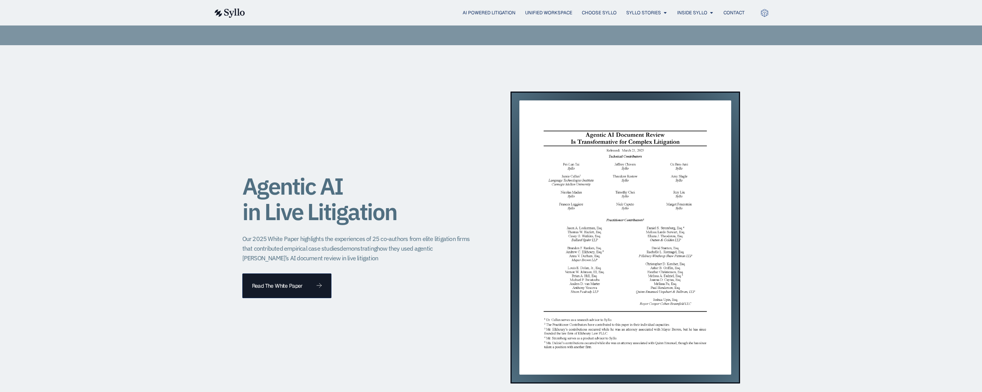 The image size is (982, 392). What do you see at coordinates (734, 13) in the screenshot?
I see `span: Contact` at bounding box center [734, 13].